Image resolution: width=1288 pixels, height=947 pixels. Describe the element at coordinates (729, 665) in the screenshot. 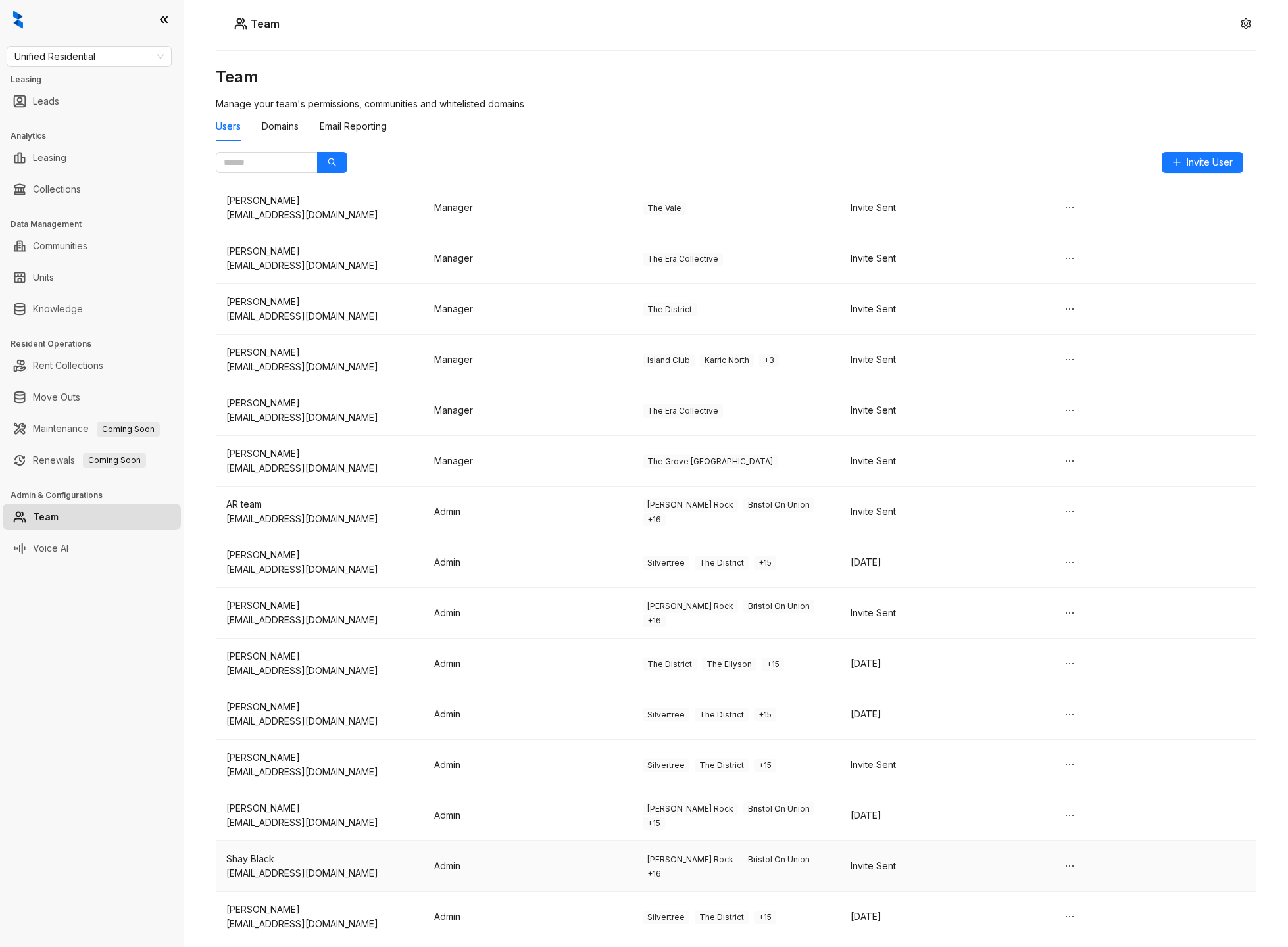

I see `span: The Ellyson` at that location.